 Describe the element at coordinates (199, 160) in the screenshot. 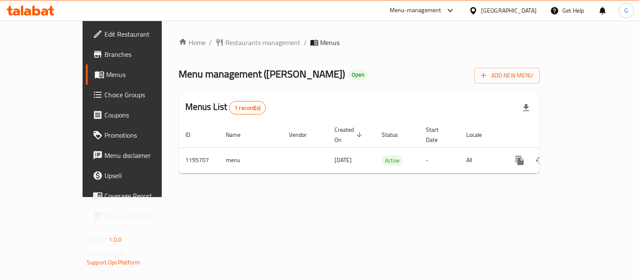

I see `td: 1195707` at that location.